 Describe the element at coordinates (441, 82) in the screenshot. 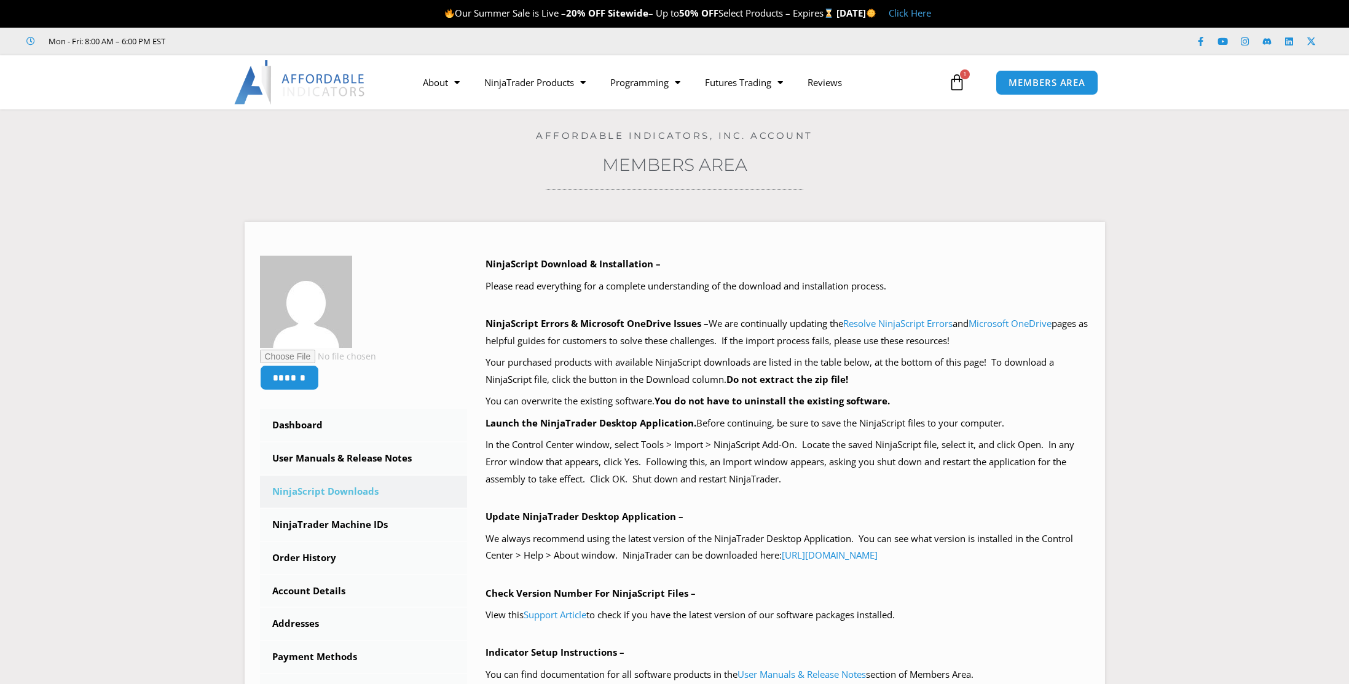

I see `a: About` at that location.